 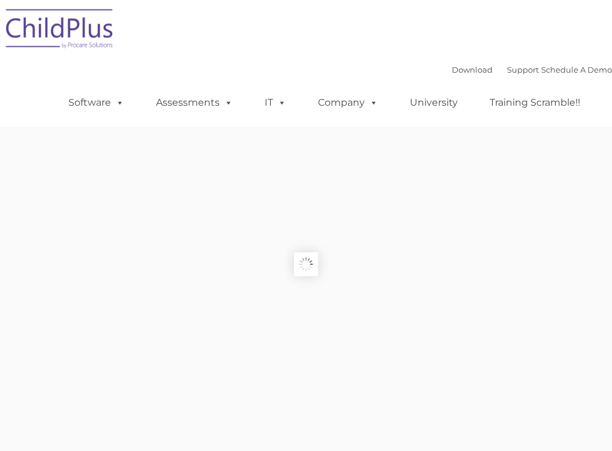 What do you see at coordinates (194, 103) in the screenshot?
I see `a: Assessments` at bounding box center [194, 103].